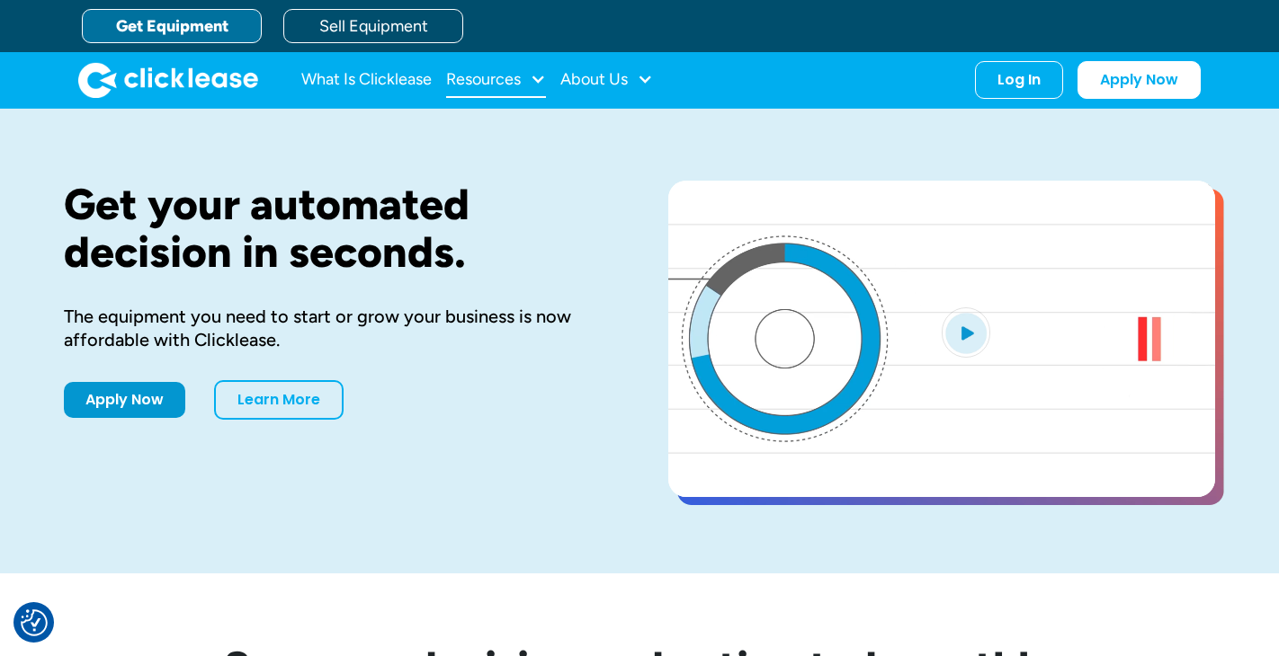 The image size is (1279, 656). Describe the element at coordinates (172, 26) in the screenshot. I see `a: Get Equipment` at that location.